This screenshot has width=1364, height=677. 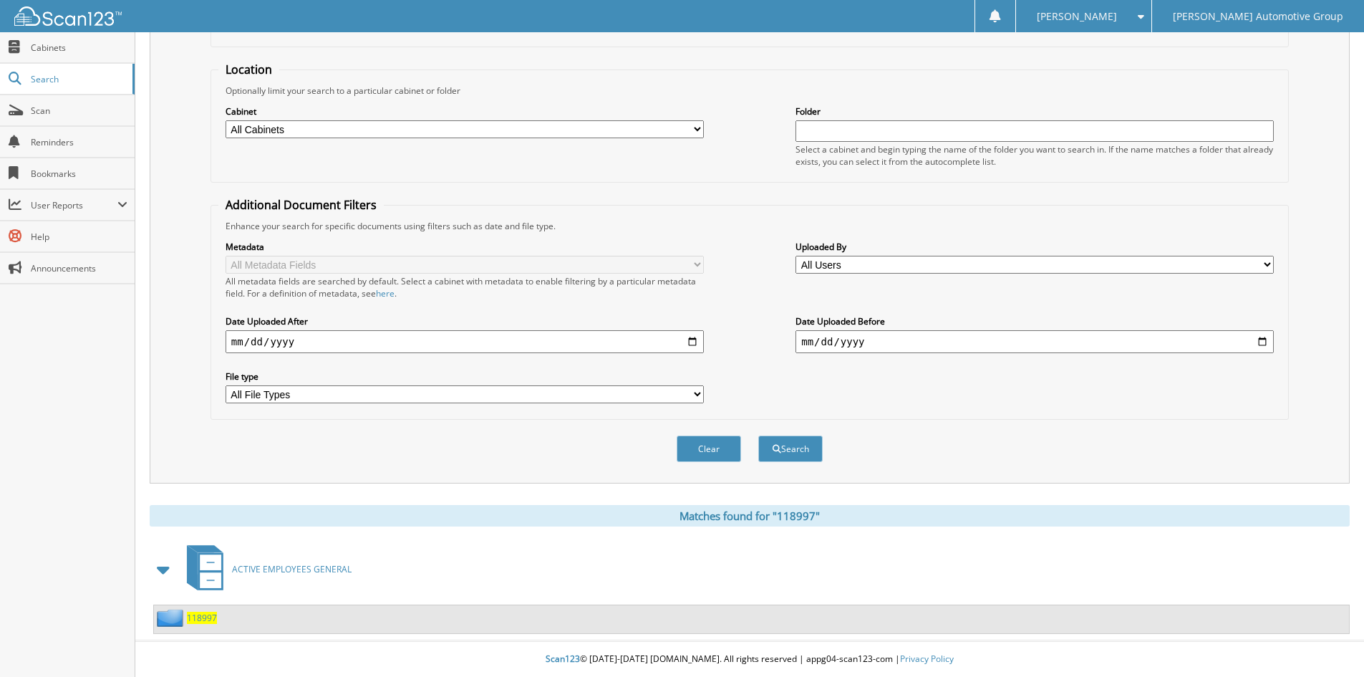 I want to click on div: Enhance your search for specific documents using filters such as date and file type., so click(x=750, y=226).